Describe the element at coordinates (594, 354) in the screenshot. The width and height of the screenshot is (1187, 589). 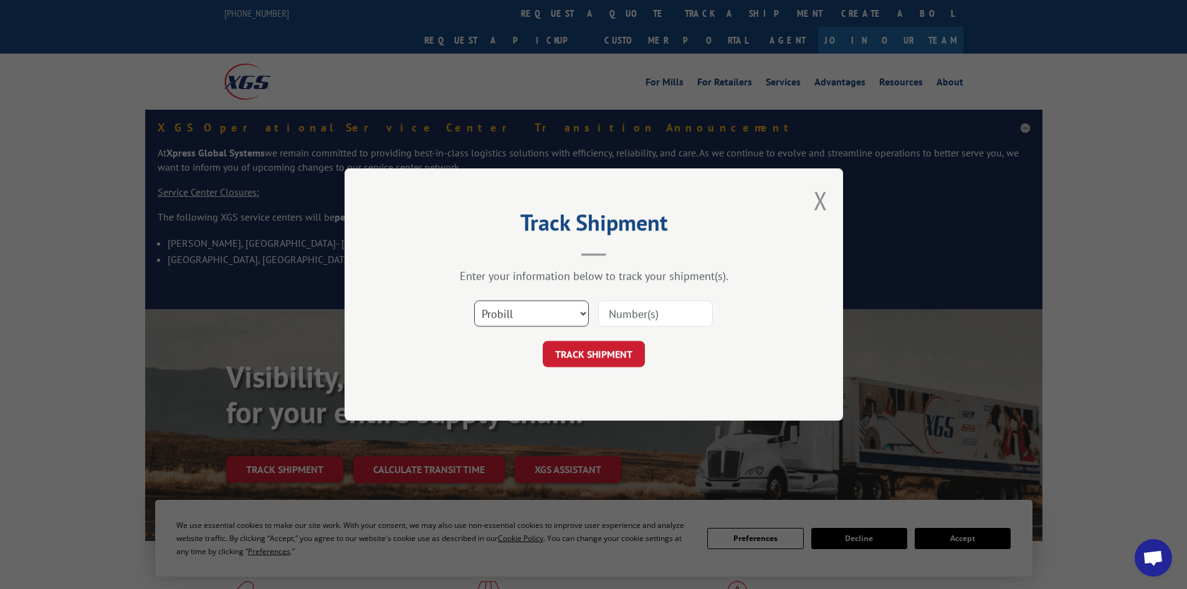
I see `button: TRACK SHIPMENT` at that location.